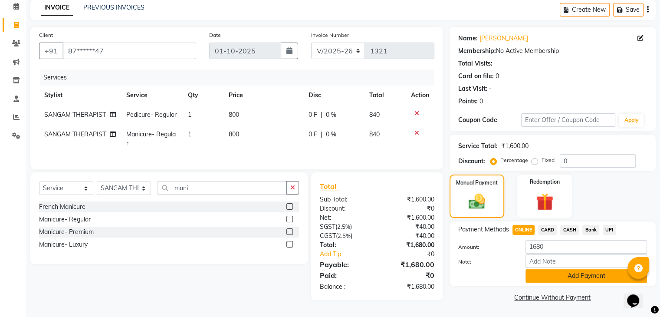  I want to click on div: Card on file:, so click(476, 76).